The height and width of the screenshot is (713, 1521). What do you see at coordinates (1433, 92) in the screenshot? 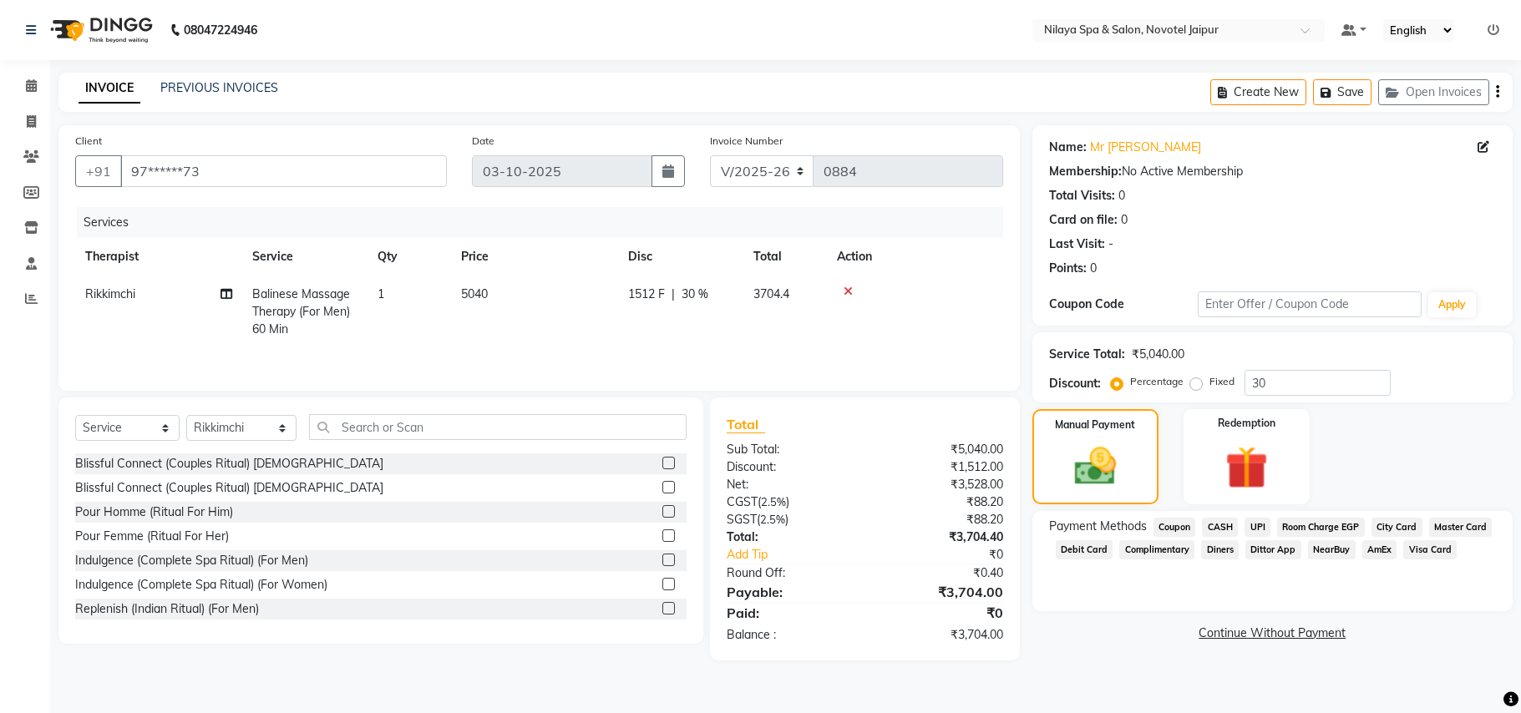
I see `button: Open Invoices` at bounding box center [1433, 92].